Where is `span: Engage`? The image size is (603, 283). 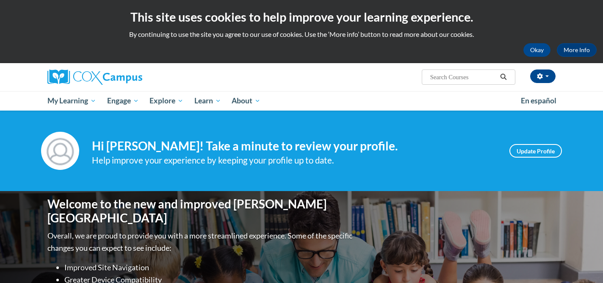
span: Engage is located at coordinates (123, 101).